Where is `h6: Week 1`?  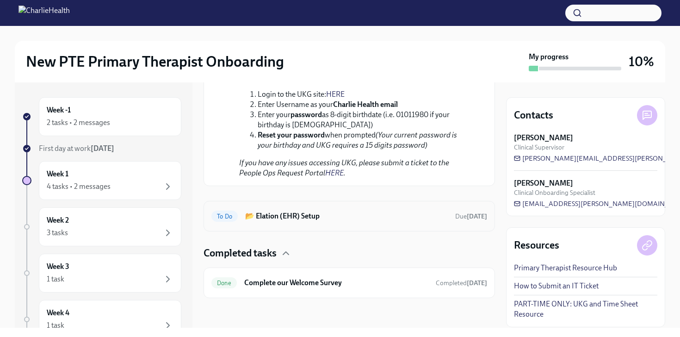 h6: Week 1 is located at coordinates (57, 174).